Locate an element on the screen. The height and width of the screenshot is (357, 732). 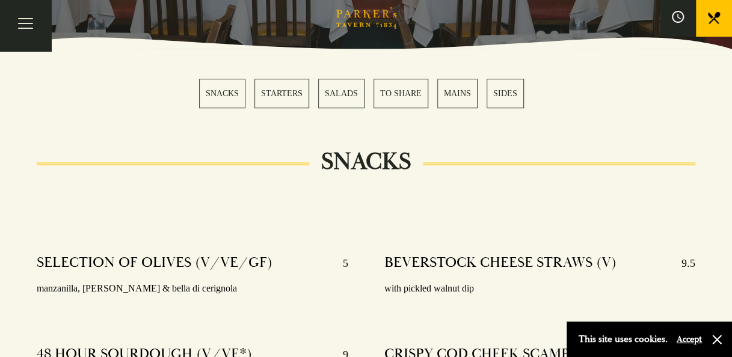
h2: SNACKS is located at coordinates (366, 162).